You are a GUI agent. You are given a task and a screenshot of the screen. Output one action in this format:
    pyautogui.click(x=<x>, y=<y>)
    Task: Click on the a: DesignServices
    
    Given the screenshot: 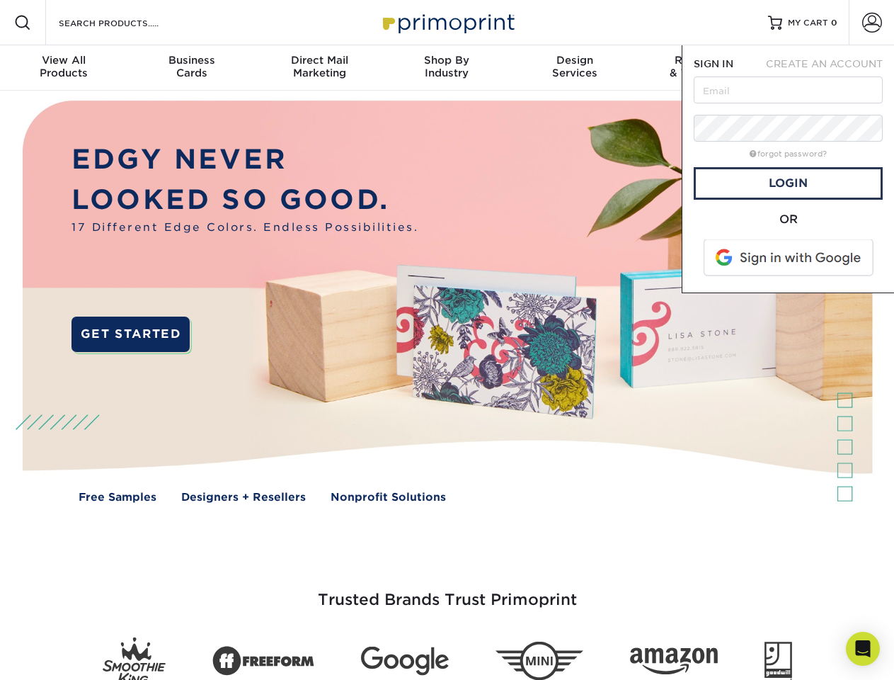 What is the action you would take?
    pyautogui.click(x=575, y=68)
    